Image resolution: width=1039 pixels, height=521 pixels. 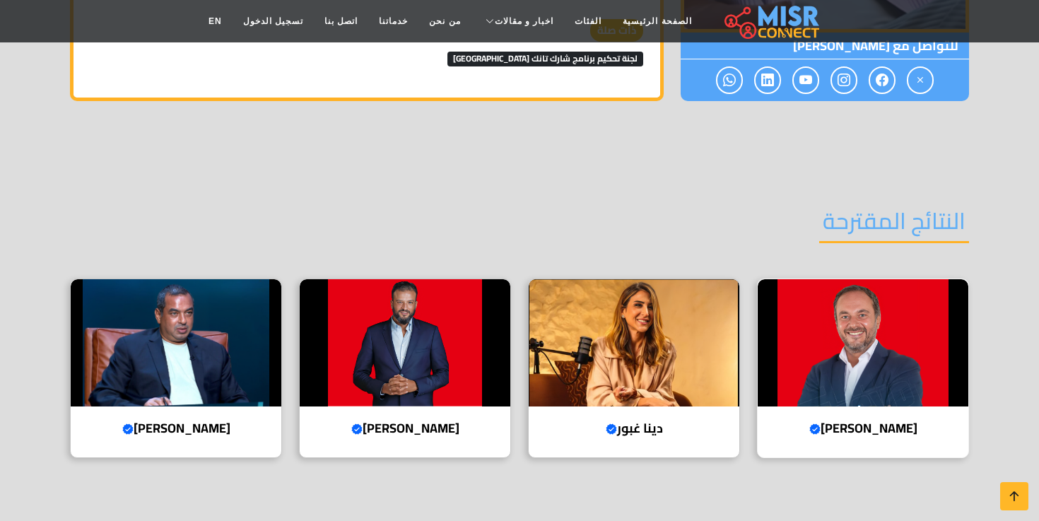 What do you see at coordinates (405, 343) in the screenshot?
I see `img: أيمن ممدوح` at bounding box center [405, 343].